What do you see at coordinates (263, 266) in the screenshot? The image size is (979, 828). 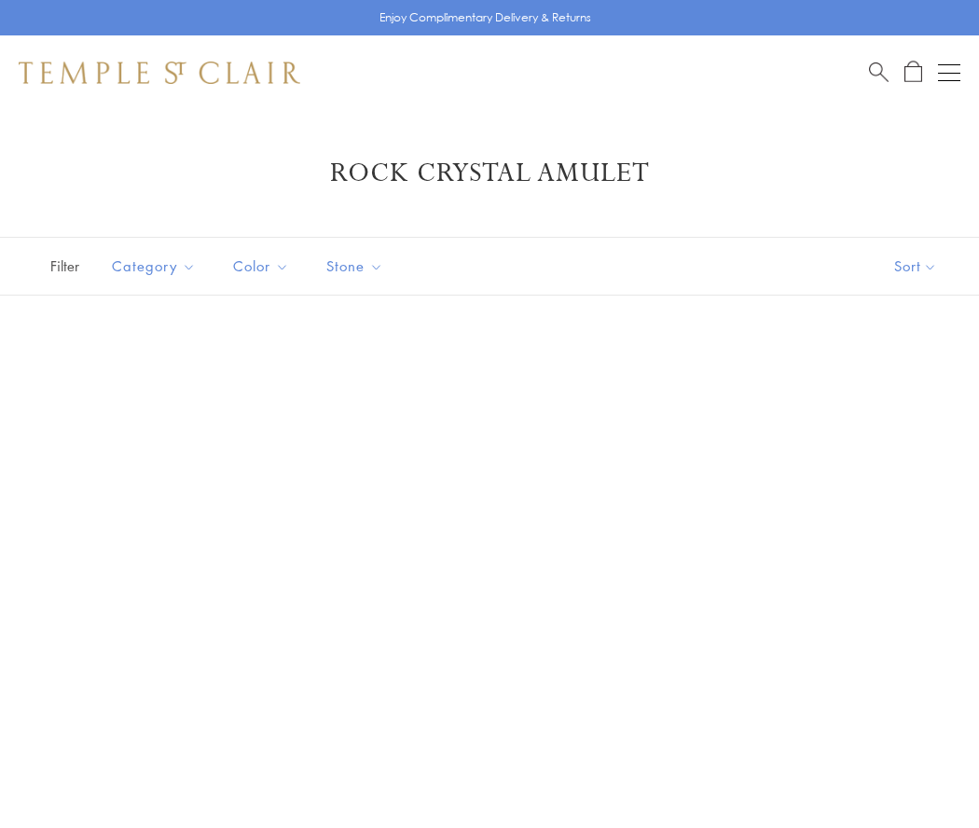 I see `span: Color` at bounding box center [263, 266].